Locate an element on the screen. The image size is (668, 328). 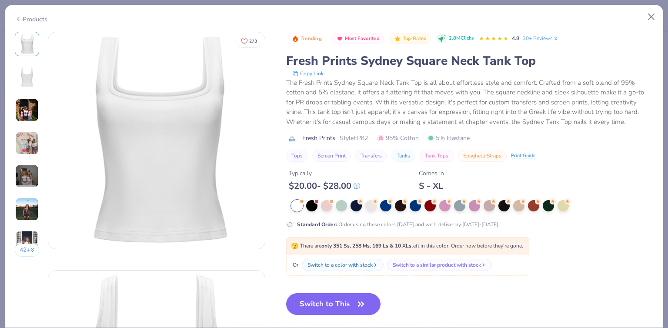
span: 5% Elastane is located at coordinates (448, 138).